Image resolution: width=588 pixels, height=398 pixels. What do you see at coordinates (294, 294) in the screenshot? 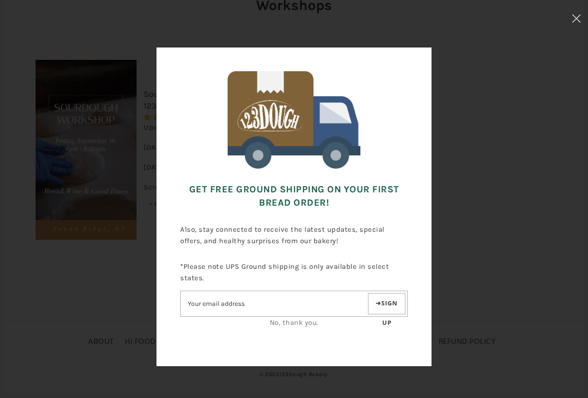
I see `div: *Please note UPS Ground shipping is only available in select states.` at bounding box center [294, 294].